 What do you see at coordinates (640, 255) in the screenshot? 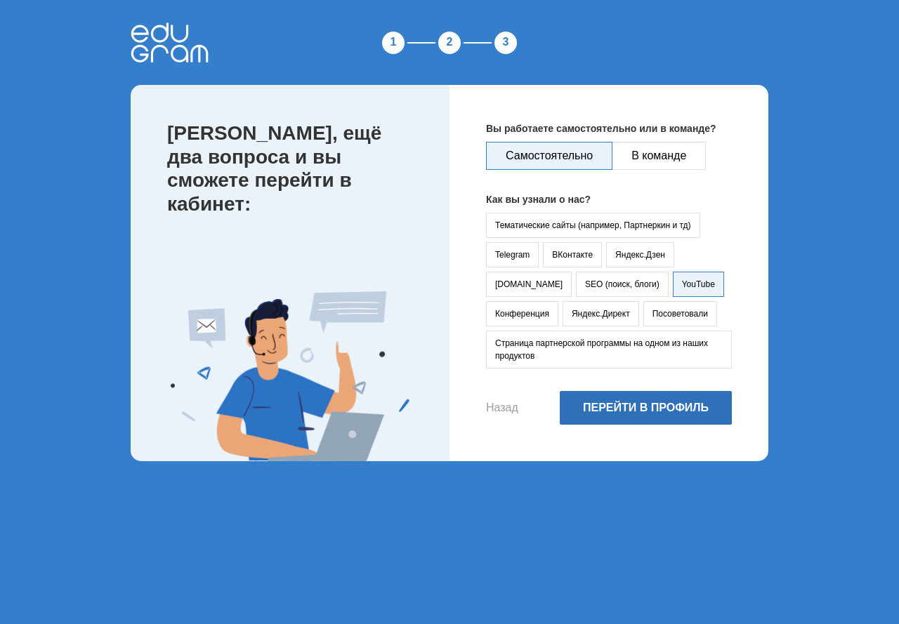
I see `button: Яндекс.Дзен` at bounding box center [640, 255].